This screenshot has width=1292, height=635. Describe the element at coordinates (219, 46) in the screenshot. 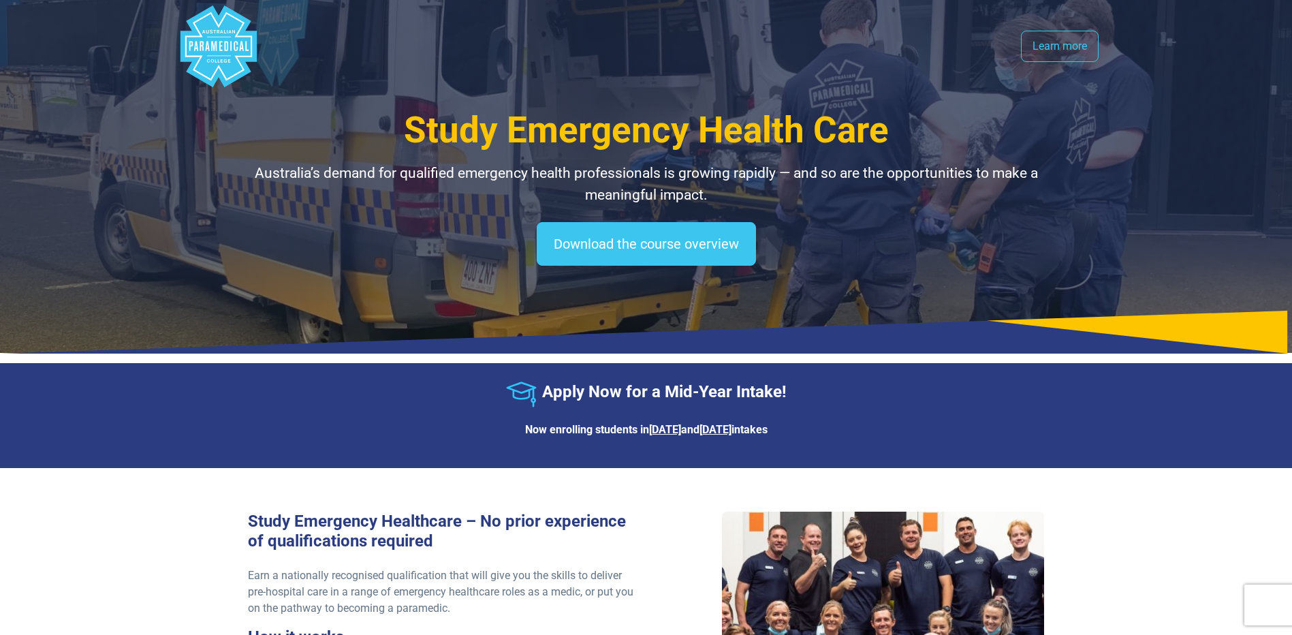

I see `div: Australian Paramedical College` at that location.